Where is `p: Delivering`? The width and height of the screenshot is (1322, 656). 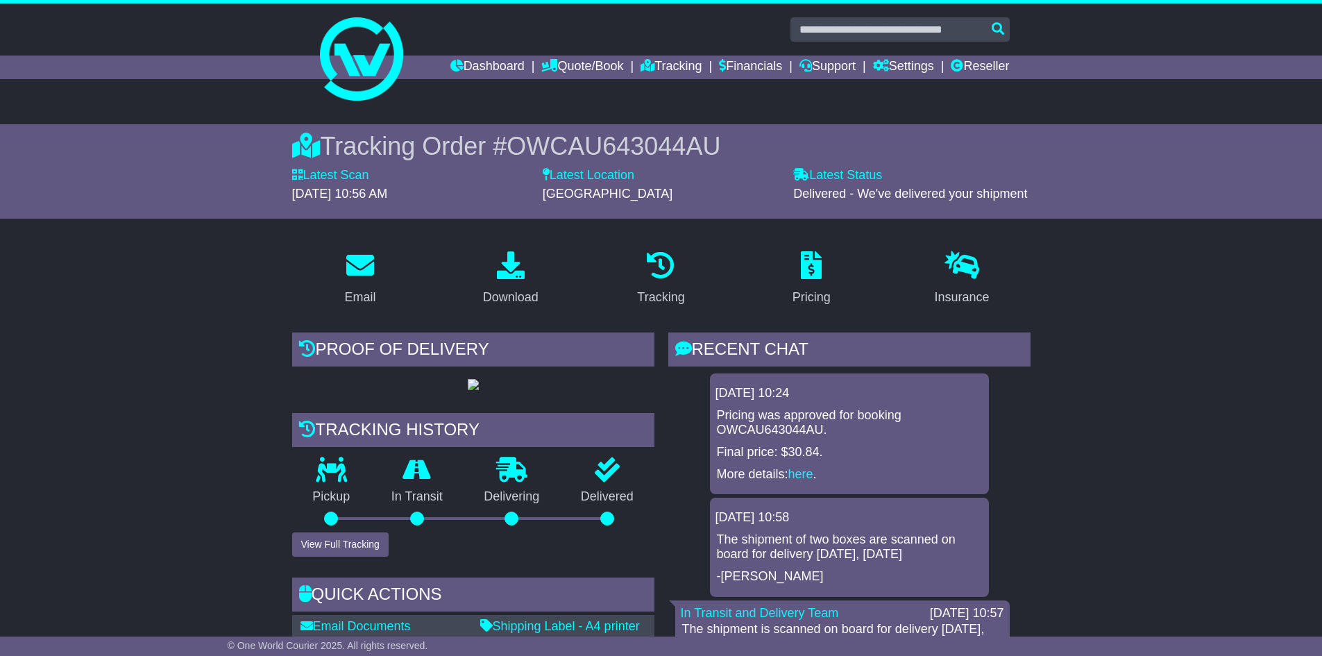
p: Delivering is located at coordinates (512, 497).